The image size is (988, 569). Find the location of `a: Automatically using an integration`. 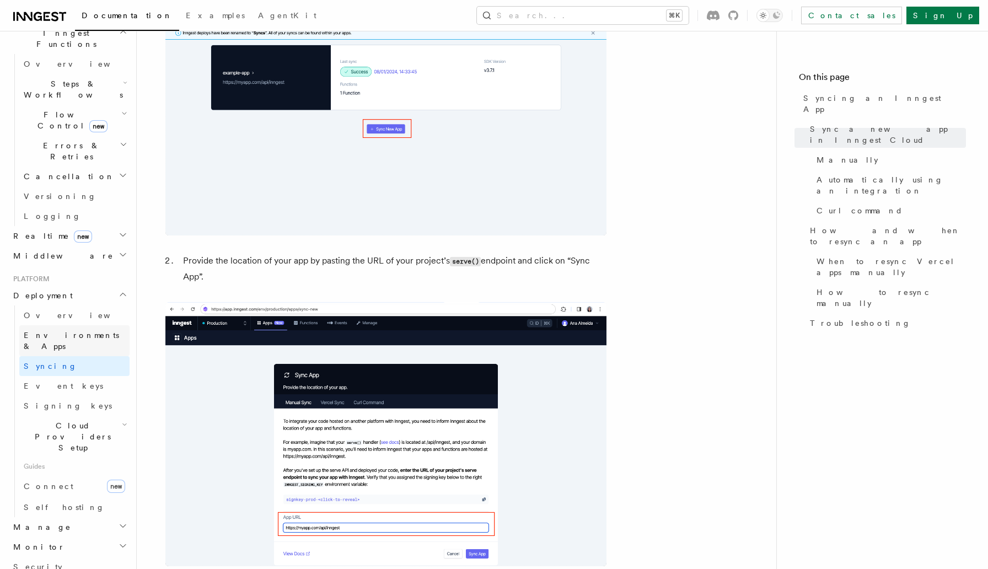

a: Automatically using an integration is located at coordinates (889, 185).